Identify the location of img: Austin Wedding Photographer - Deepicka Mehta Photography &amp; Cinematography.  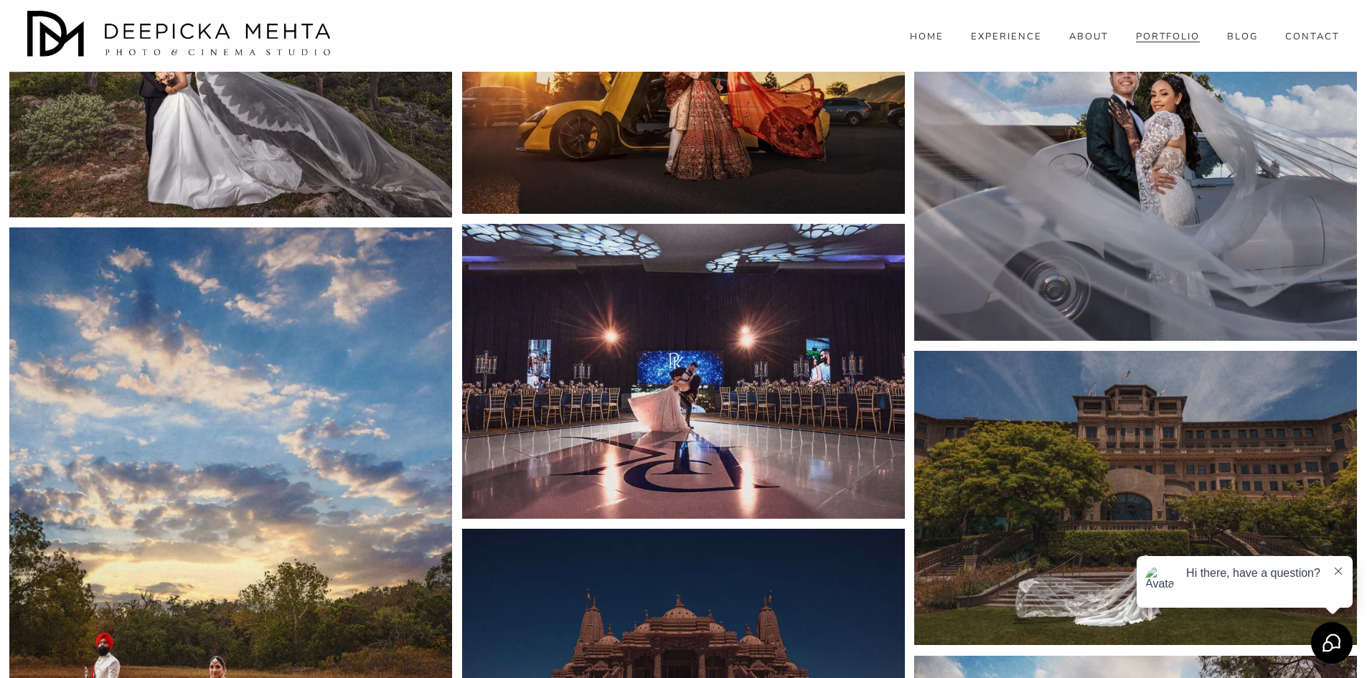
(182, 36).